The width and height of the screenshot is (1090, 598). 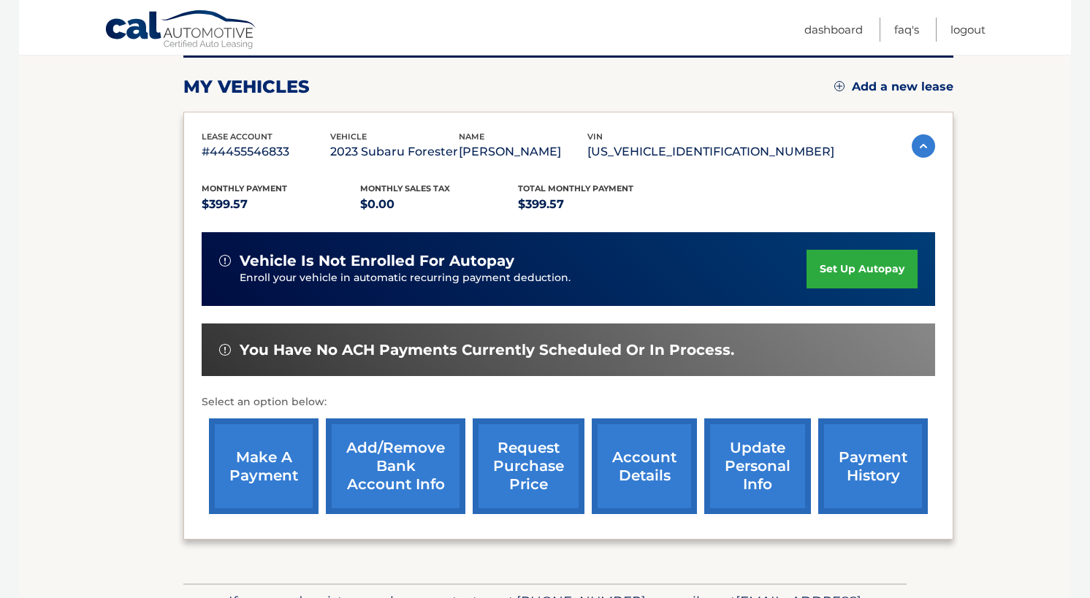 What do you see at coordinates (264, 466) in the screenshot?
I see `a: make a payment` at bounding box center [264, 466].